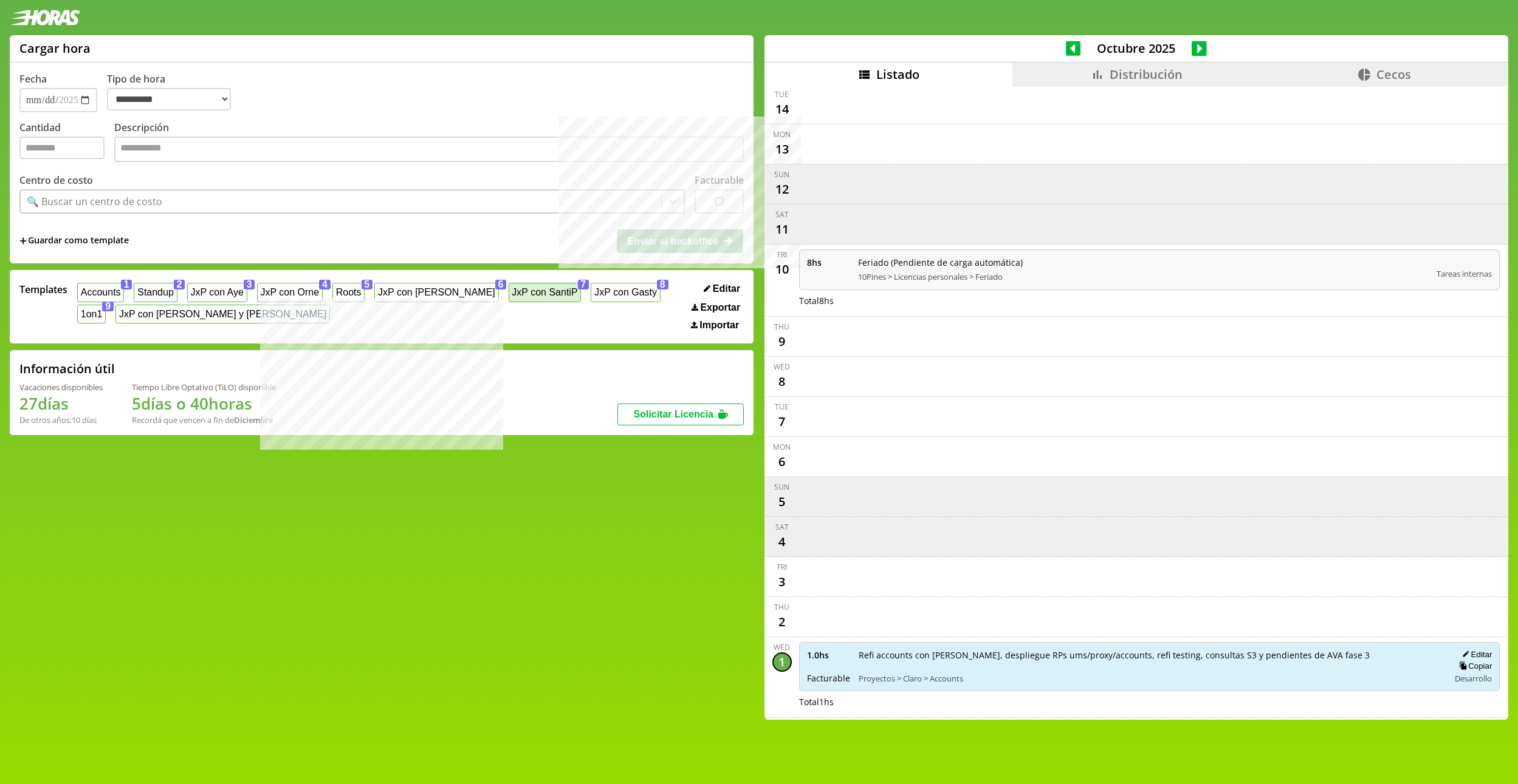 The image size is (1518, 784). Describe the element at coordinates (781, 150) in the screenshot. I see `div: 13` at that location.